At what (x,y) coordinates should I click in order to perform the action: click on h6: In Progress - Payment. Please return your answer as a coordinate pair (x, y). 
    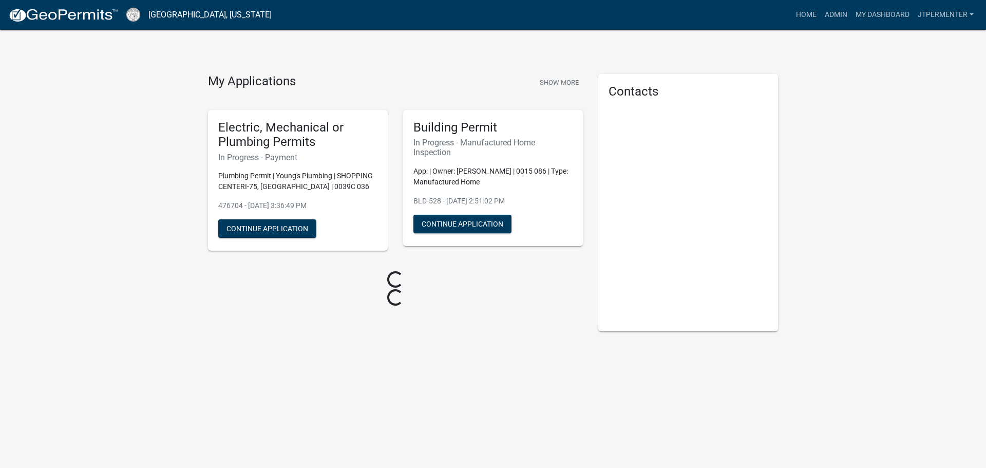
    Looking at the image, I should click on (298, 157).